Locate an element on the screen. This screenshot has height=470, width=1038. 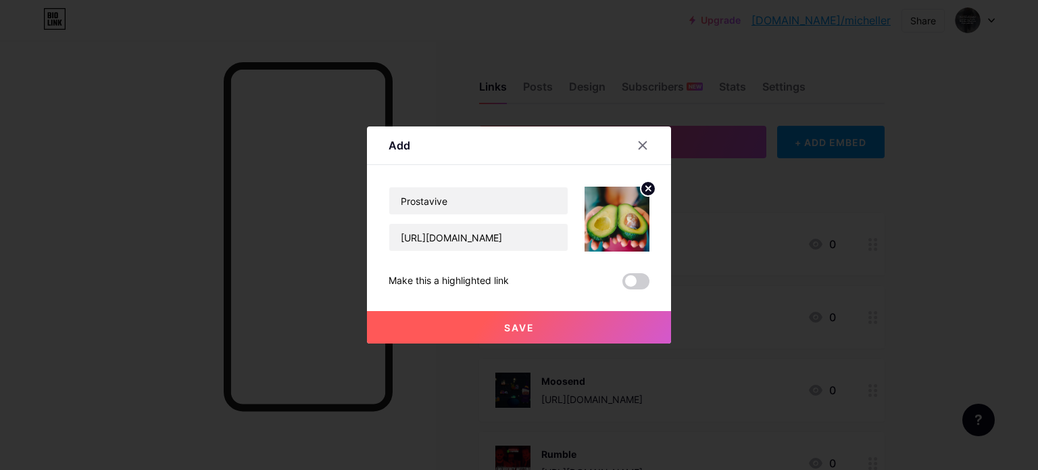
span: Save is located at coordinates (519, 327).